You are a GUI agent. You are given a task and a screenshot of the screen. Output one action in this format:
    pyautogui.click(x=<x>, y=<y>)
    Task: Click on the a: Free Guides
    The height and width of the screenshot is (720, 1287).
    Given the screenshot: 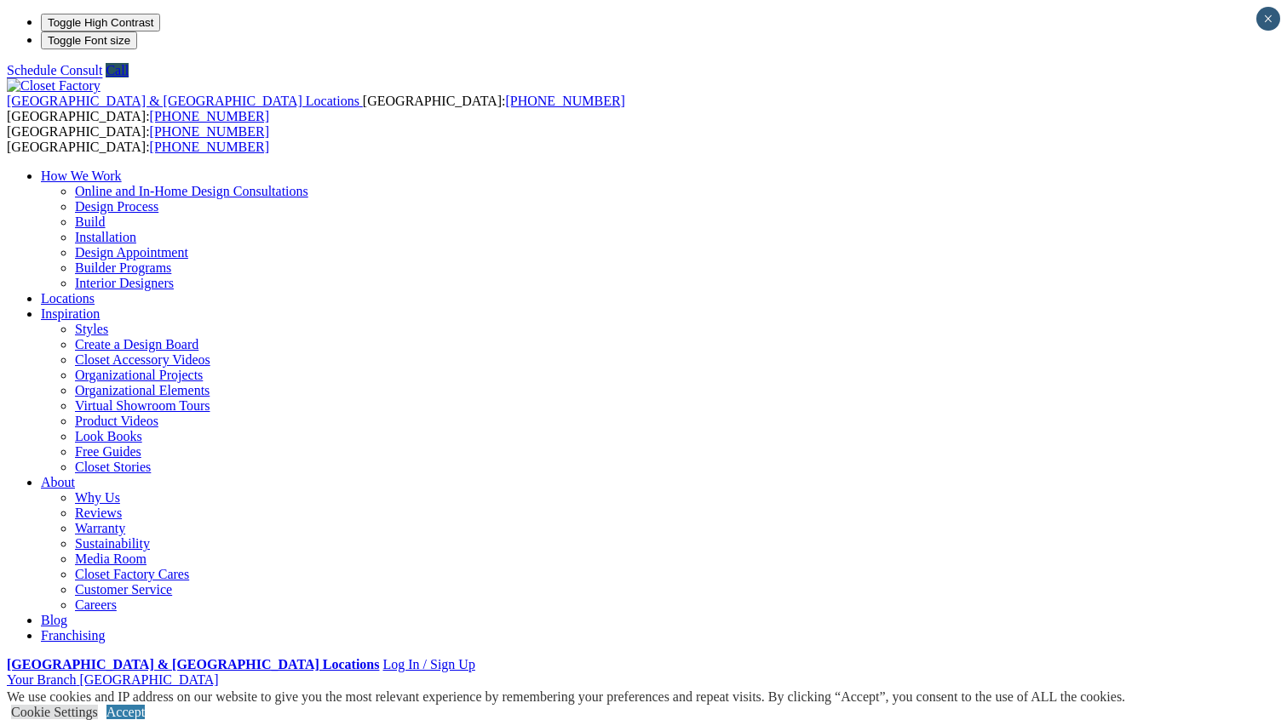 What is the action you would take?
    pyautogui.click(x=108, y=451)
    